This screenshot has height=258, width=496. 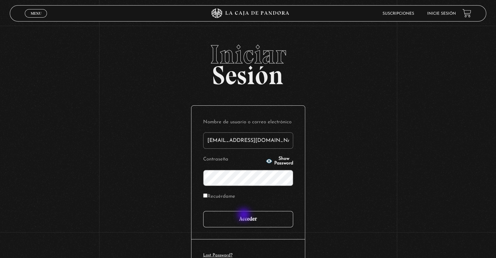 I want to click on a: Inicie sesión, so click(x=441, y=14).